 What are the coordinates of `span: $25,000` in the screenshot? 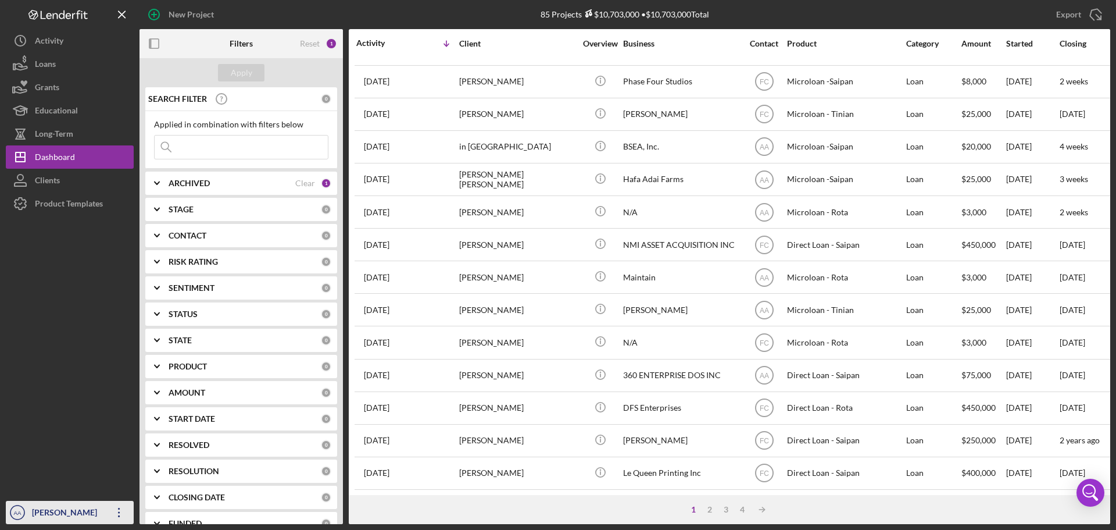 It's located at (976, 179).